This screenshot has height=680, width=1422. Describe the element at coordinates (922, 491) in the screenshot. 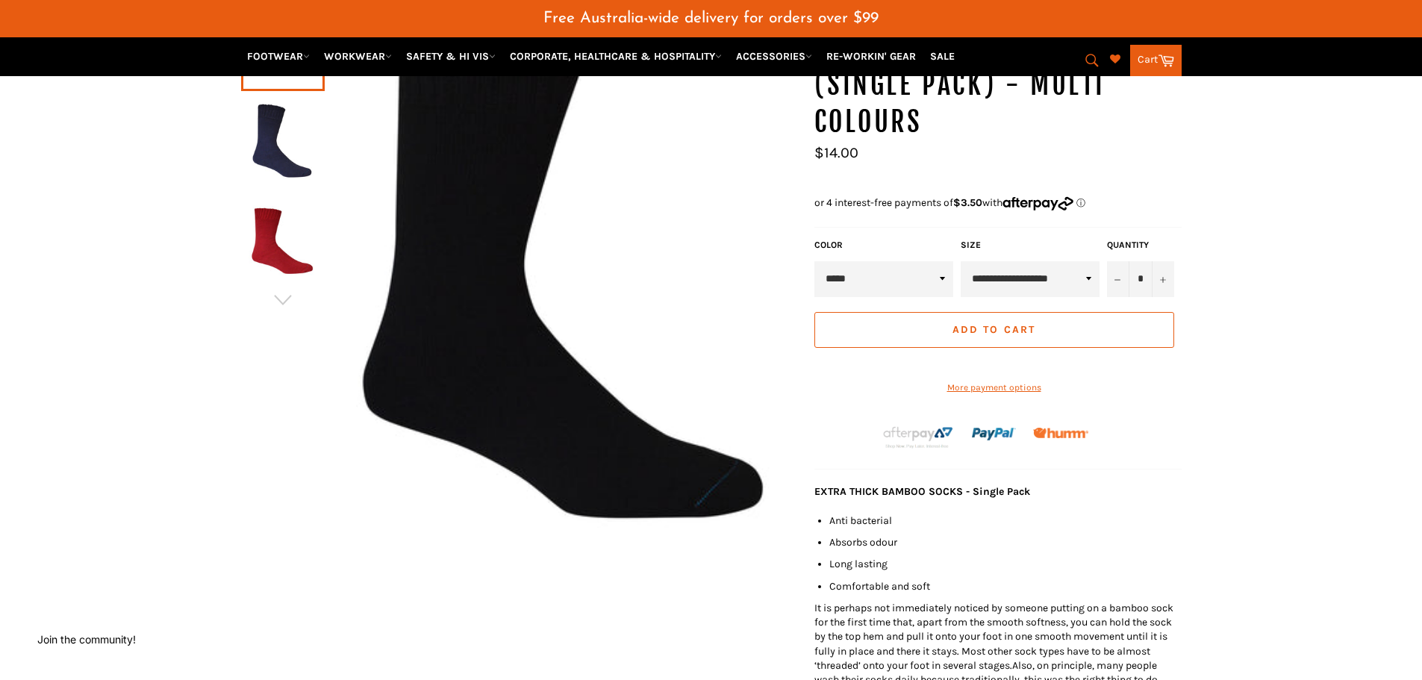

I see `strong: EXTRA THICK BAMBOO SOCKS - Single Pack` at that location.